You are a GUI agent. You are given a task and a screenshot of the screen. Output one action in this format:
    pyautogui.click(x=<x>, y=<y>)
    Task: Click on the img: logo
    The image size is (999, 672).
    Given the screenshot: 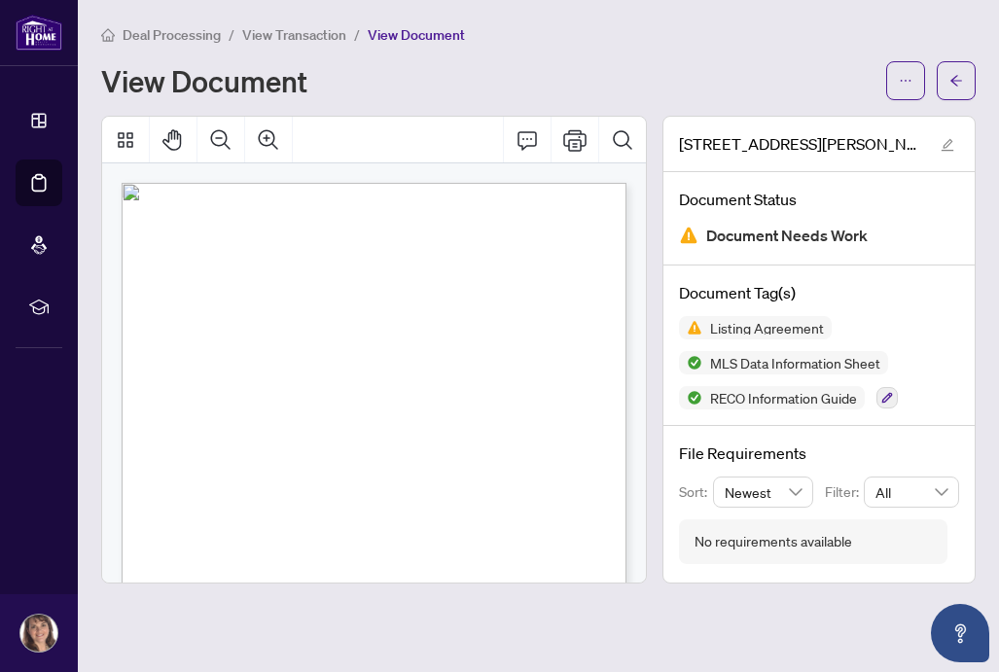 What is the action you would take?
    pyautogui.click(x=39, y=32)
    